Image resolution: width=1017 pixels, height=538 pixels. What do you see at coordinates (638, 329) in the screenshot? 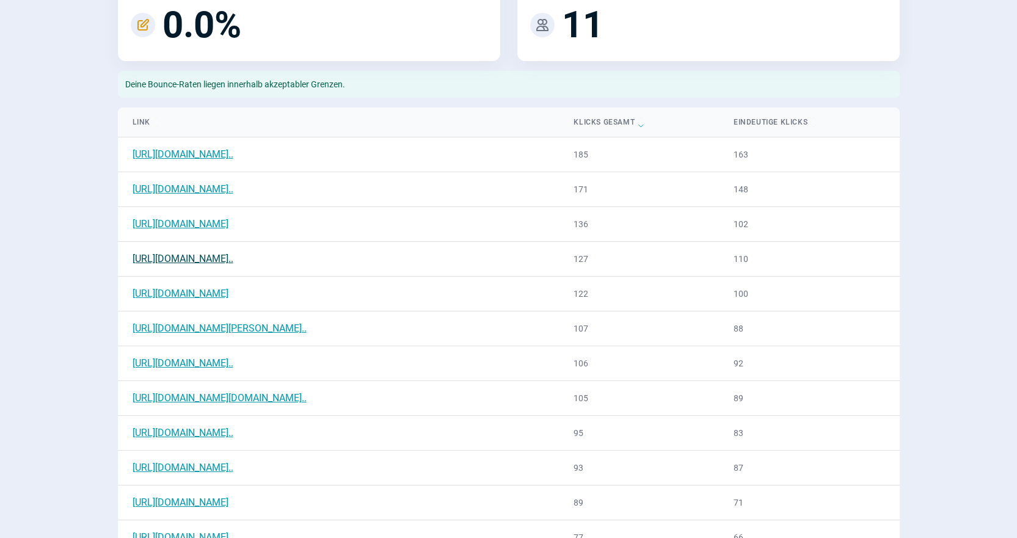
I see `td: 107` at bounding box center [638, 329].